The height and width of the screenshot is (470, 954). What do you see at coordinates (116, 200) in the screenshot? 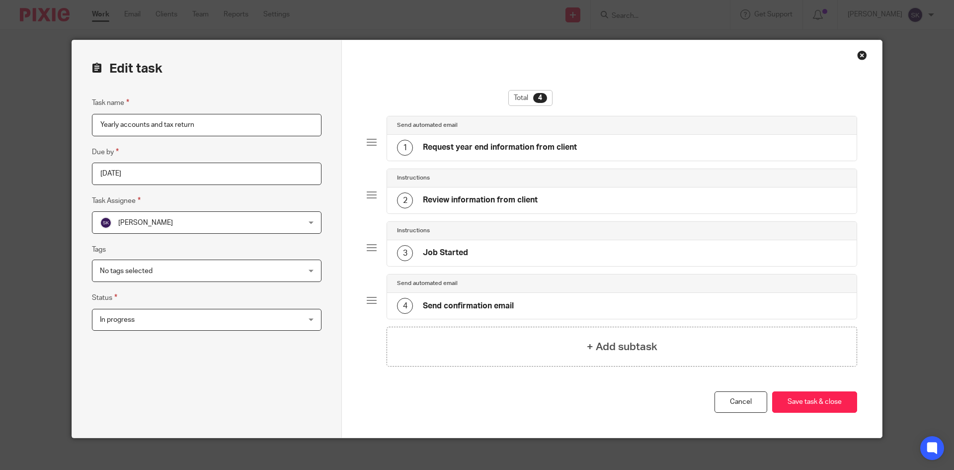
I see `label: Task Assignee` at bounding box center [116, 200].